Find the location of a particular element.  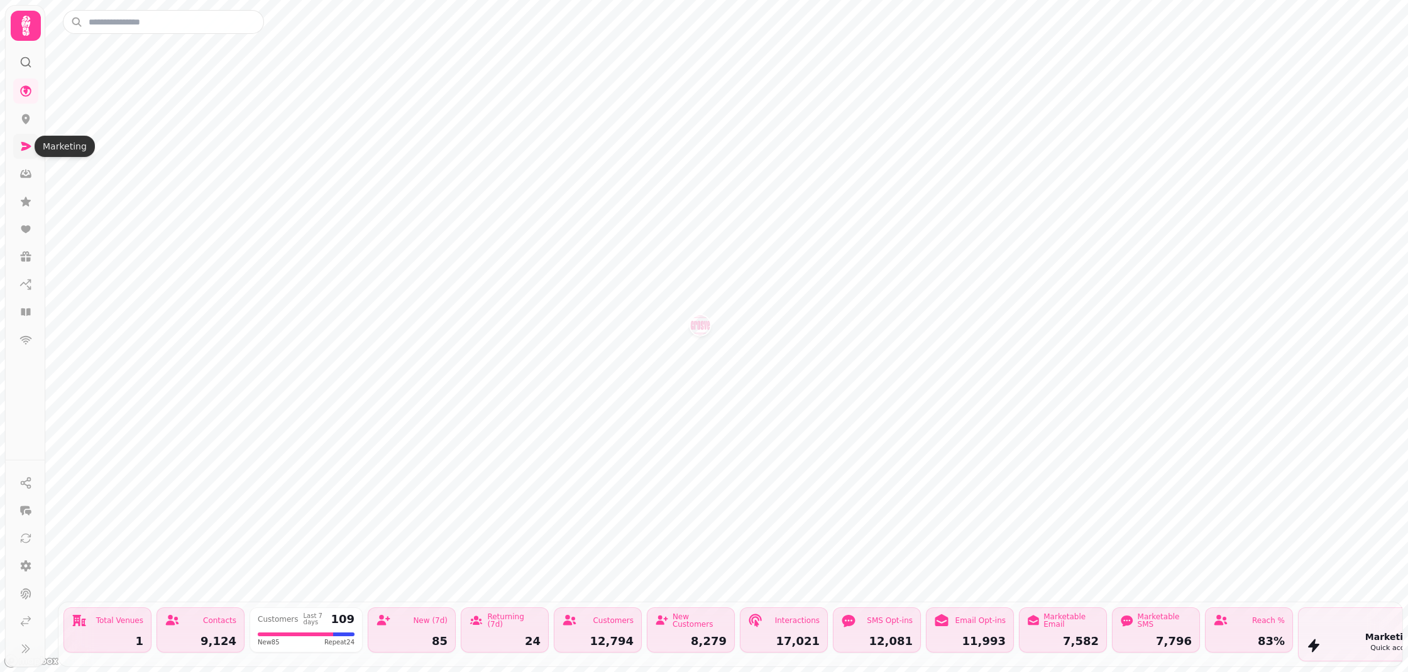

div: 9,124 is located at coordinates (200, 642).